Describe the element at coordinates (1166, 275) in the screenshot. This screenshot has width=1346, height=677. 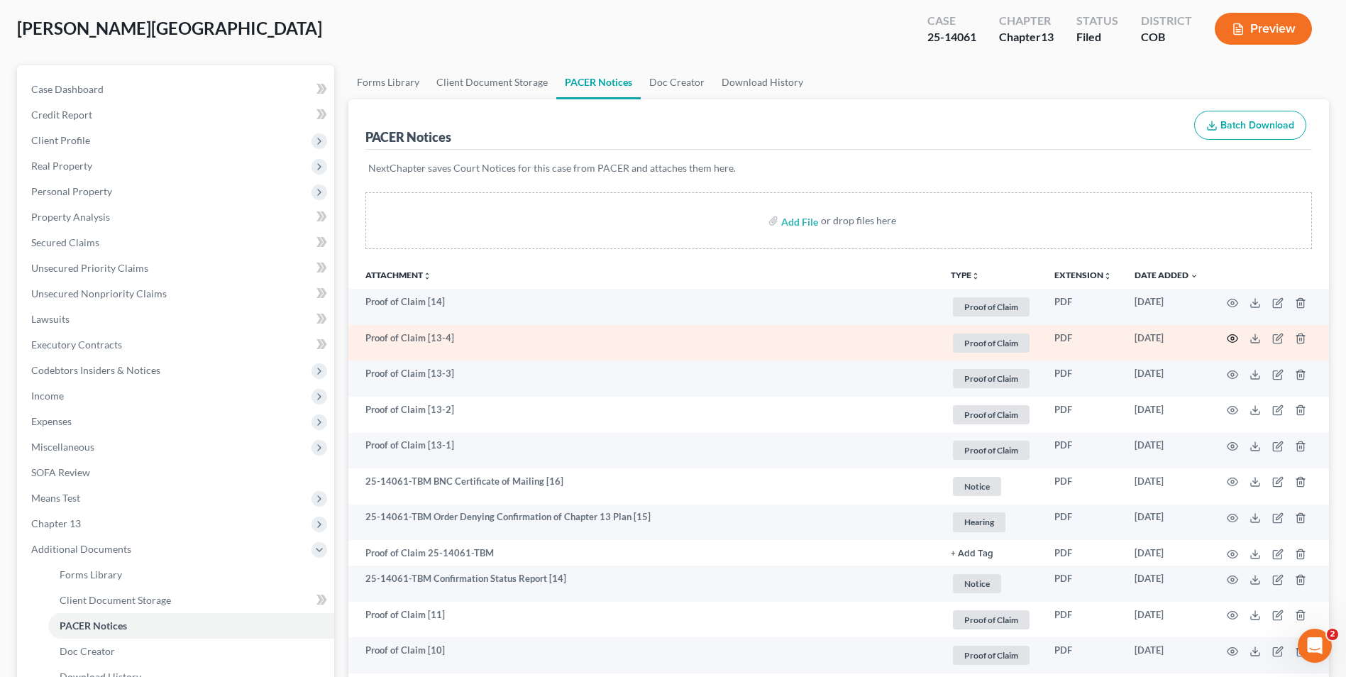
I see `a: Date Added expand_more` at that location.